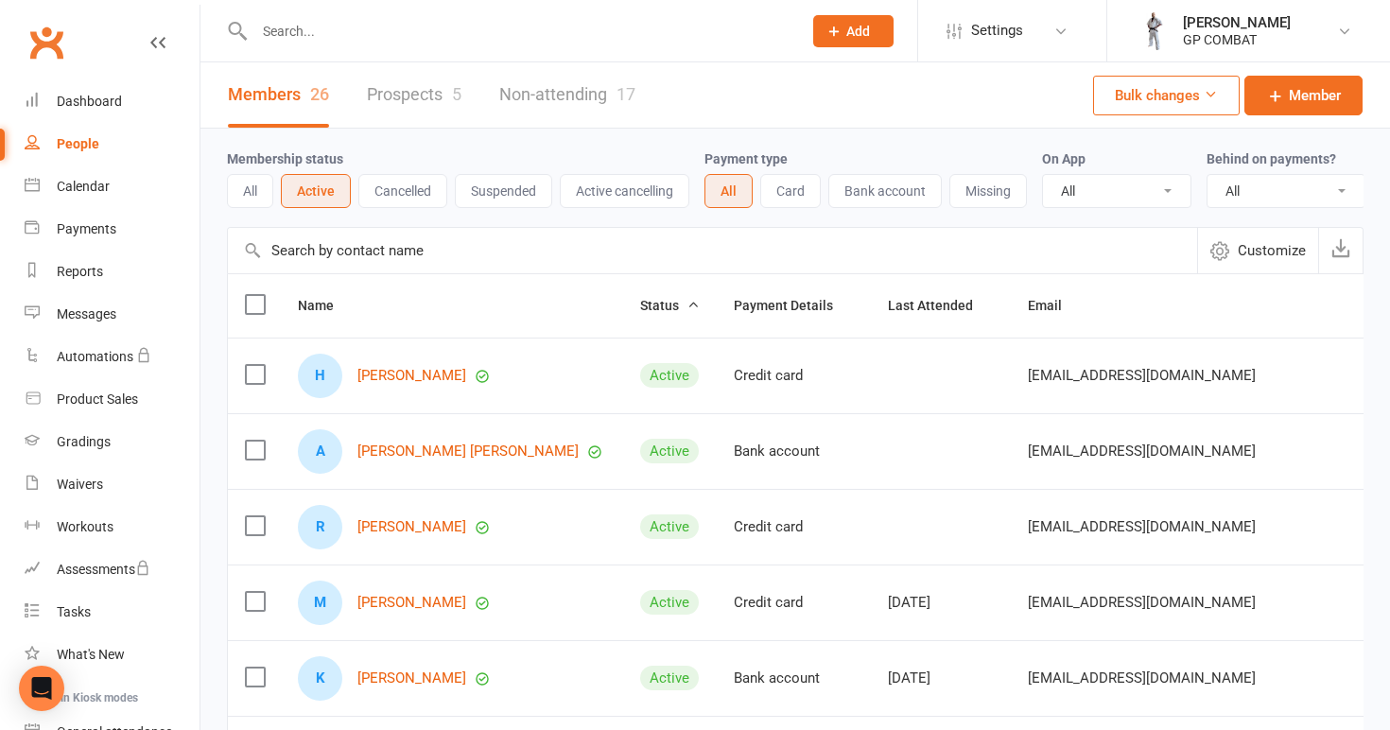 The width and height of the screenshot is (1390, 730). I want to click on div: Product Sales, so click(97, 399).